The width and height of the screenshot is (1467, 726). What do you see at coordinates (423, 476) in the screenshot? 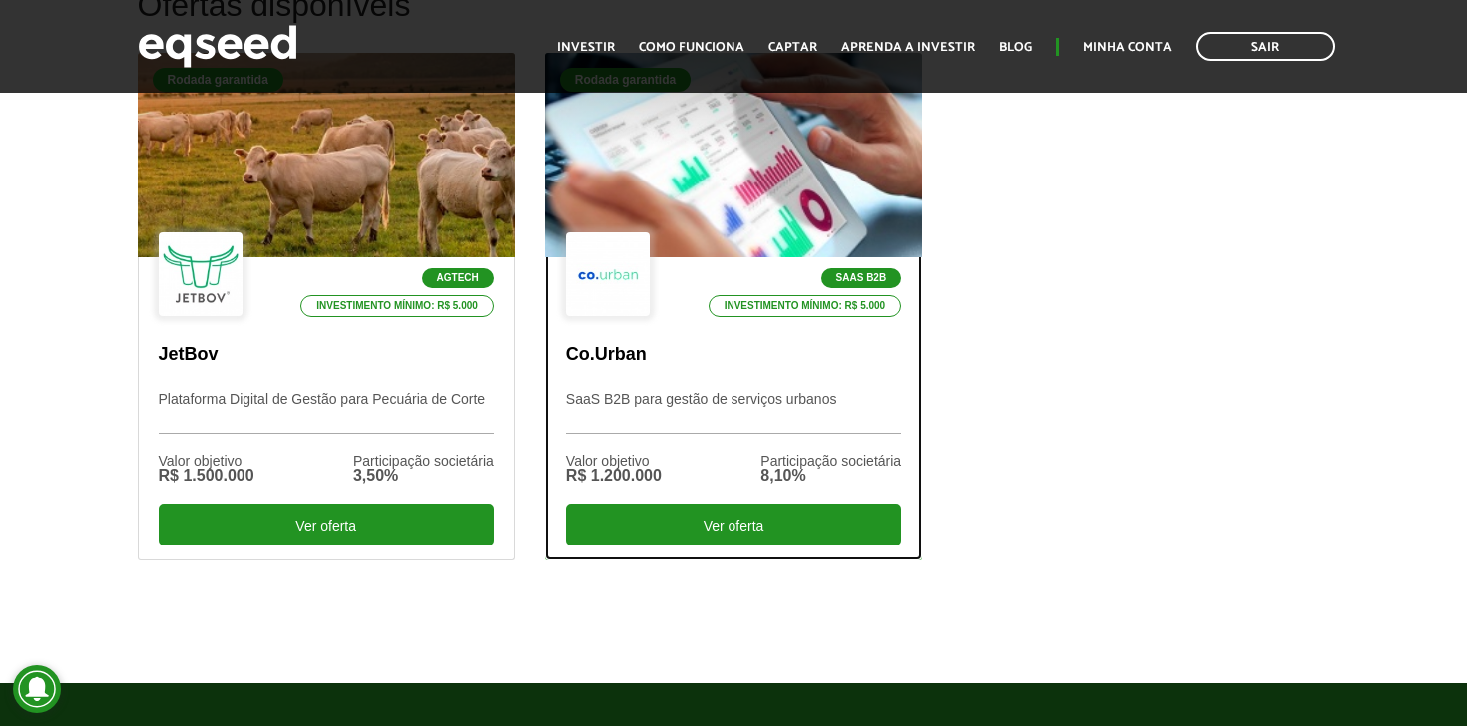
I see `div: 3,50%` at bounding box center [423, 476].